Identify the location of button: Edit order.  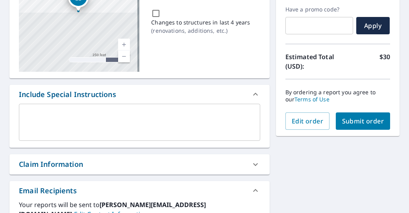
(307, 121).